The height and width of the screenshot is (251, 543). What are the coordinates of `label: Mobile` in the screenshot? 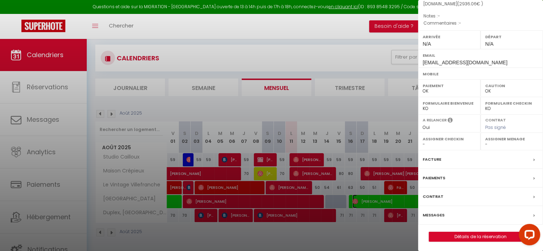 It's located at (480, 74).